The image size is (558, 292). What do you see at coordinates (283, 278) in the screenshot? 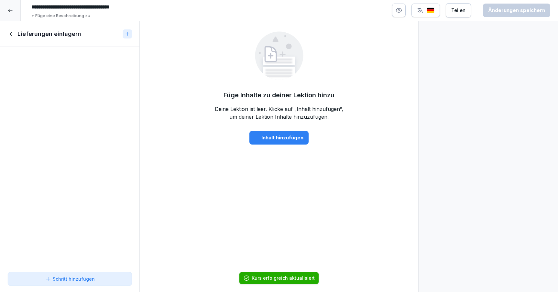
I see `div: Kurs erfolgreich aktualisiert` at bounding box center [283, 278].